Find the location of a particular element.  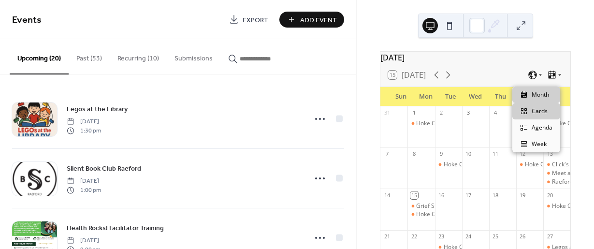

div: 24 is located at coordinates (468, 236).